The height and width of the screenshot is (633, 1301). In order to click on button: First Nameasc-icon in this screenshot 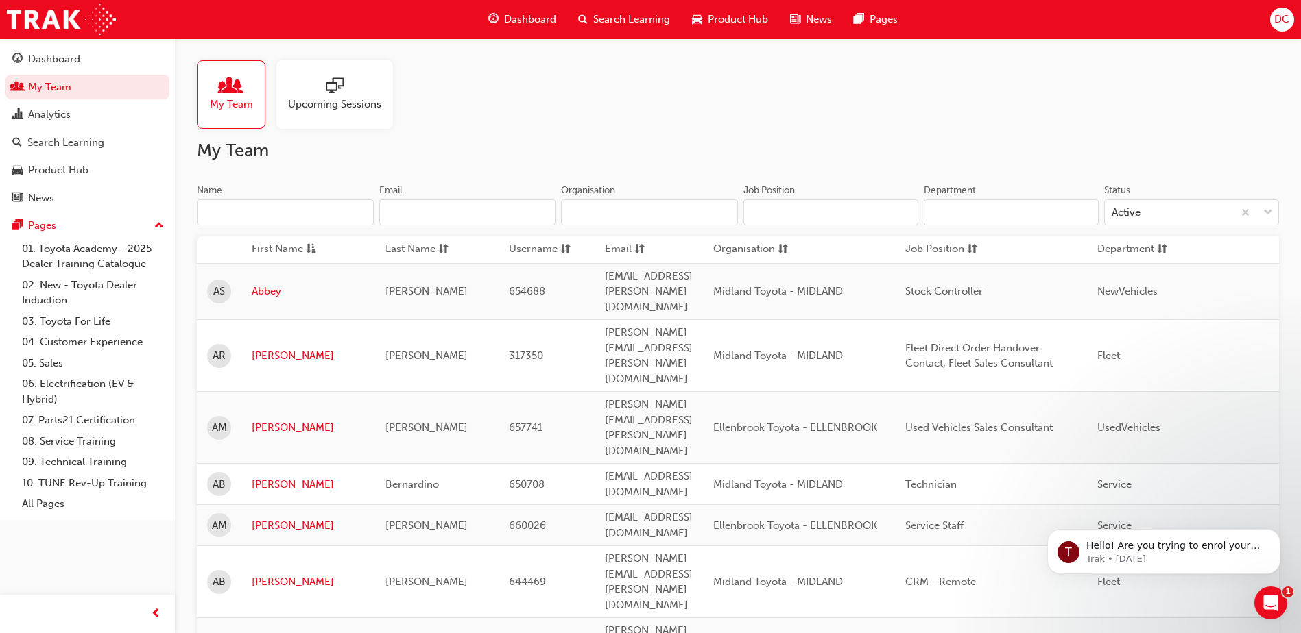, I will do `click(289, 250)`.